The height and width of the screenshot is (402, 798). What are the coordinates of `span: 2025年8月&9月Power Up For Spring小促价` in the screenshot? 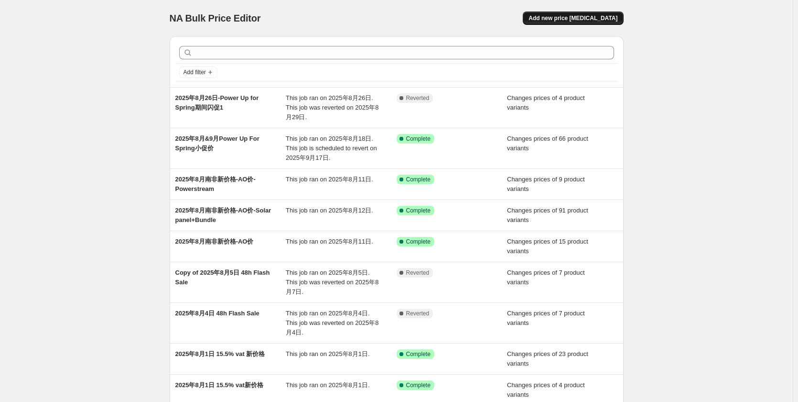 It's located at (218, 143).